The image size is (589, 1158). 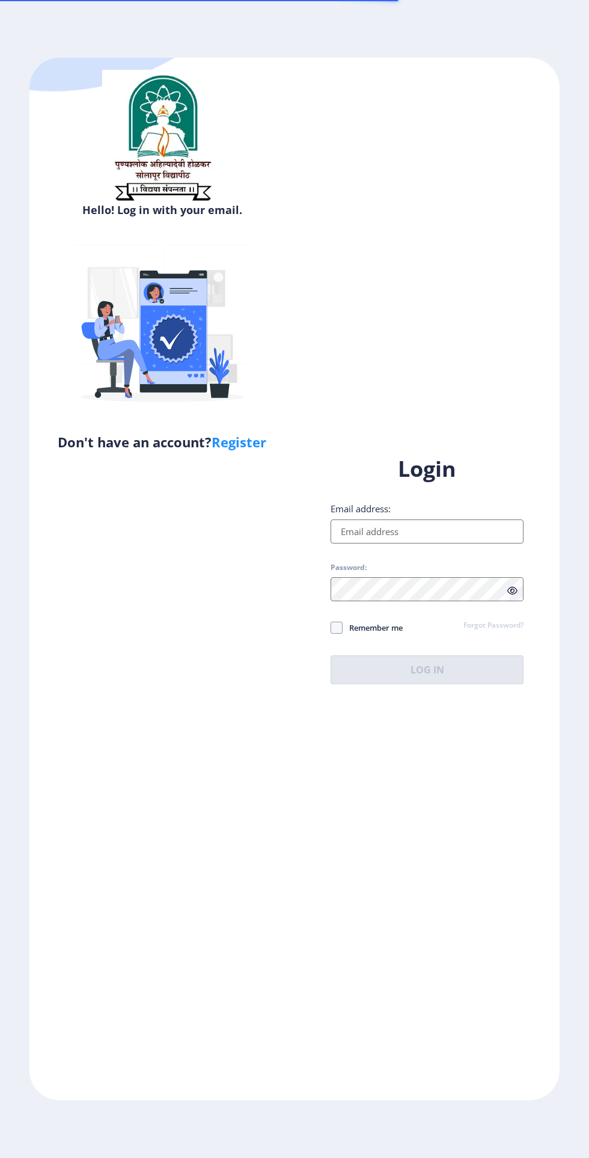 I want to click on a: Forgot Password?, so click(x=494, y=626).